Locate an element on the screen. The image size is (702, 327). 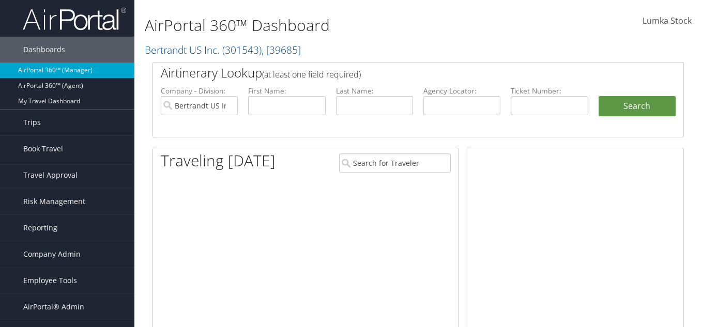
span: ( 301543 ) is located at coordinates (242, 50).